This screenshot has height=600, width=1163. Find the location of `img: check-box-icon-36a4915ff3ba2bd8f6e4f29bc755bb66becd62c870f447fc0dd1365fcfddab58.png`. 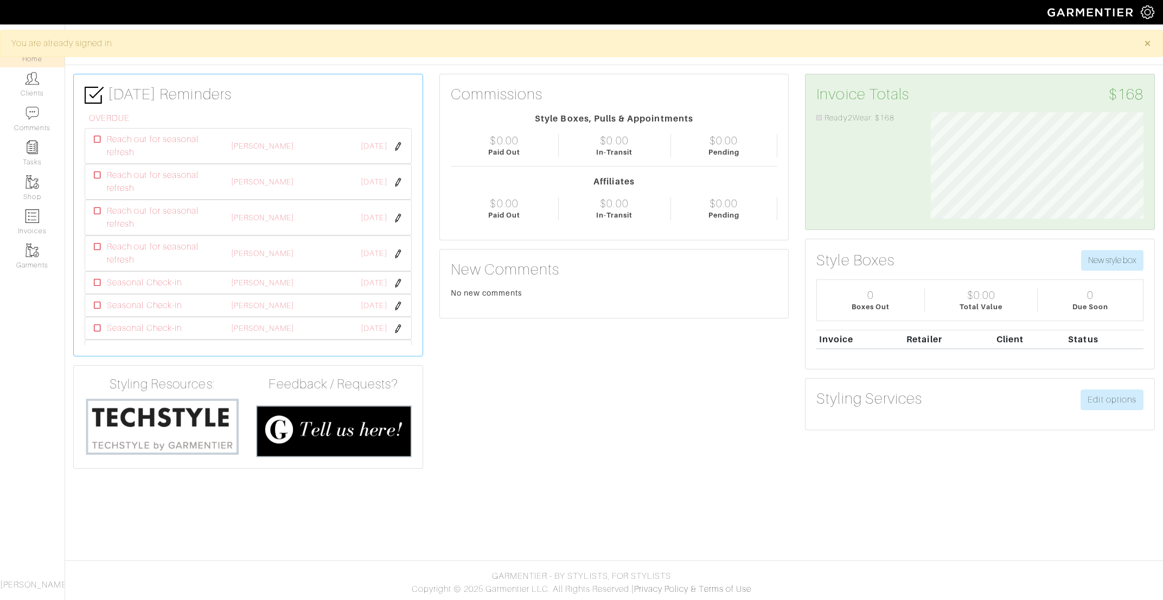

img: check-box-icon-36a4915ff3ba2bd8f6e4f29bc755bb66becd62c870f447fc0dd1365fcfddab58.png is located at coordinates (94, 95).